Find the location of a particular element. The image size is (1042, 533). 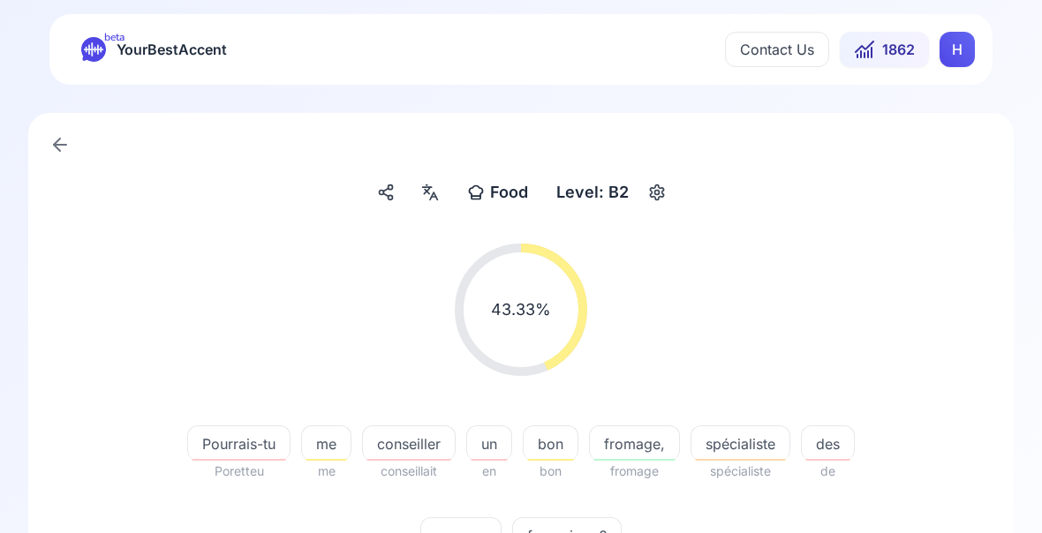

span: fromage, is located at coordinates (634, 444).